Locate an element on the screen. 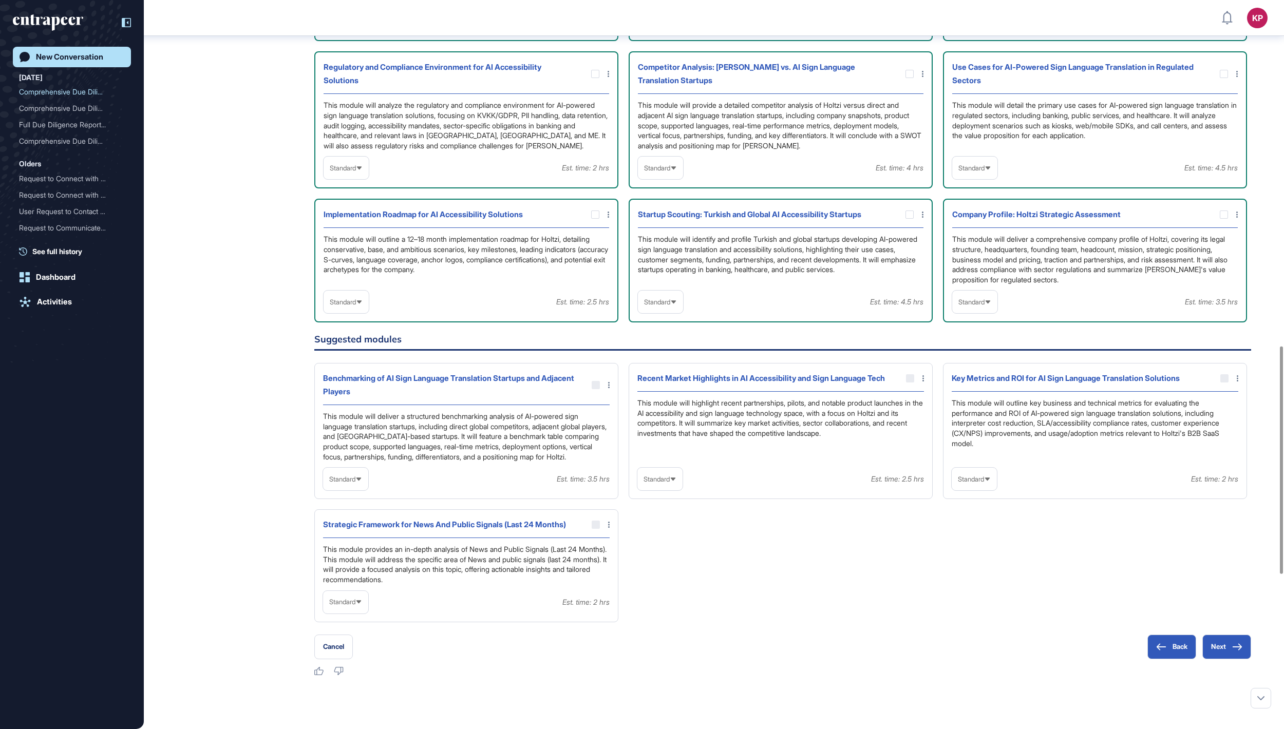 The image size is (1284, 729). div: Comprehensive Due Diligence Report on Marqby: Company Overview, Product Analysis, Market Landscap... is located at coordinates (72, 108).